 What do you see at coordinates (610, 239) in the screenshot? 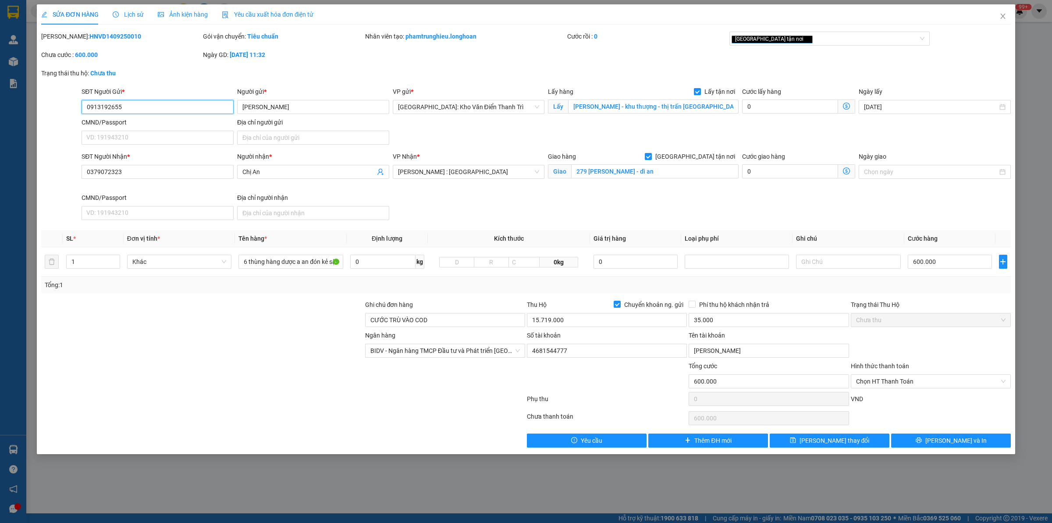
I see `span: Giá trị hàng` at bounding box center [610, 239].